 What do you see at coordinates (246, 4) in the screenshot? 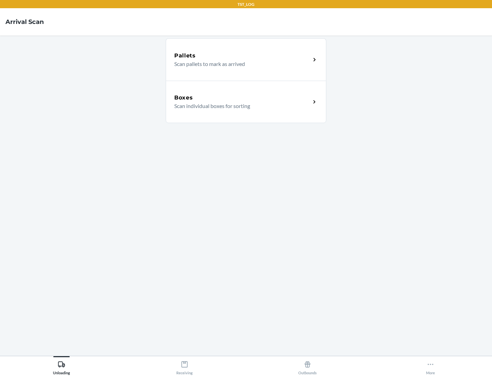
I see `p: TST_LOG` at bounding box center [246, 4].